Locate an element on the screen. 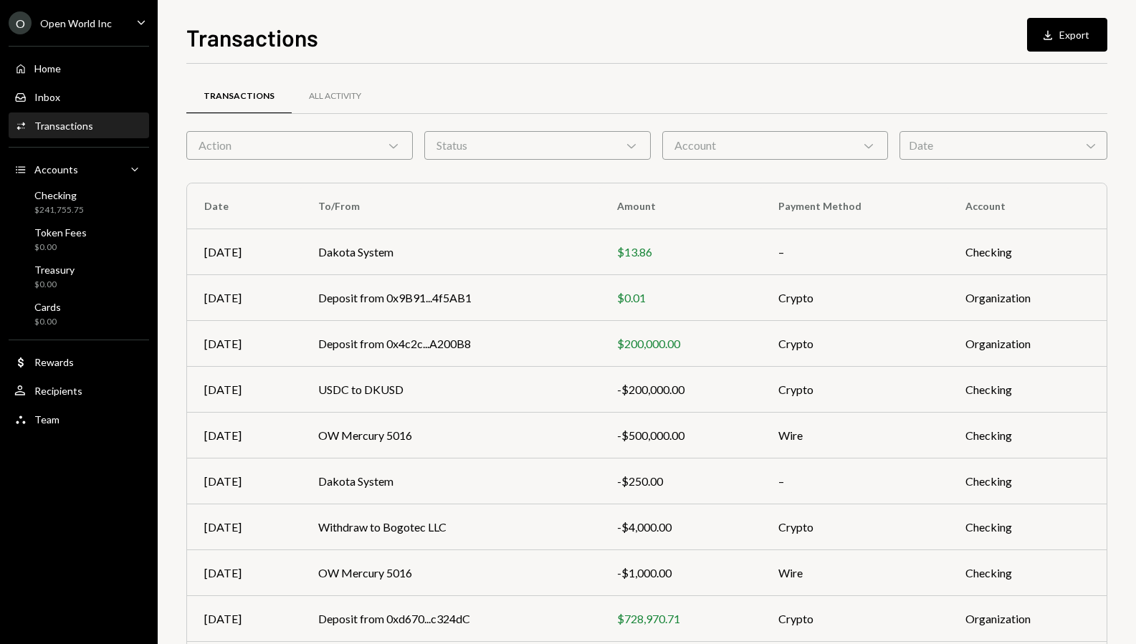  th: Amount is located at coordinates (681, 206).